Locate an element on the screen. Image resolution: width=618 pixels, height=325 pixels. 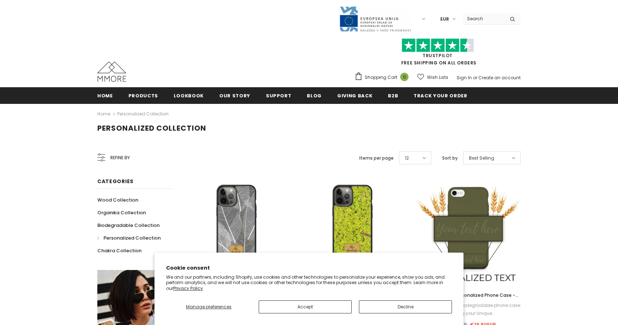
span: support is located at coordinates (279, 96).